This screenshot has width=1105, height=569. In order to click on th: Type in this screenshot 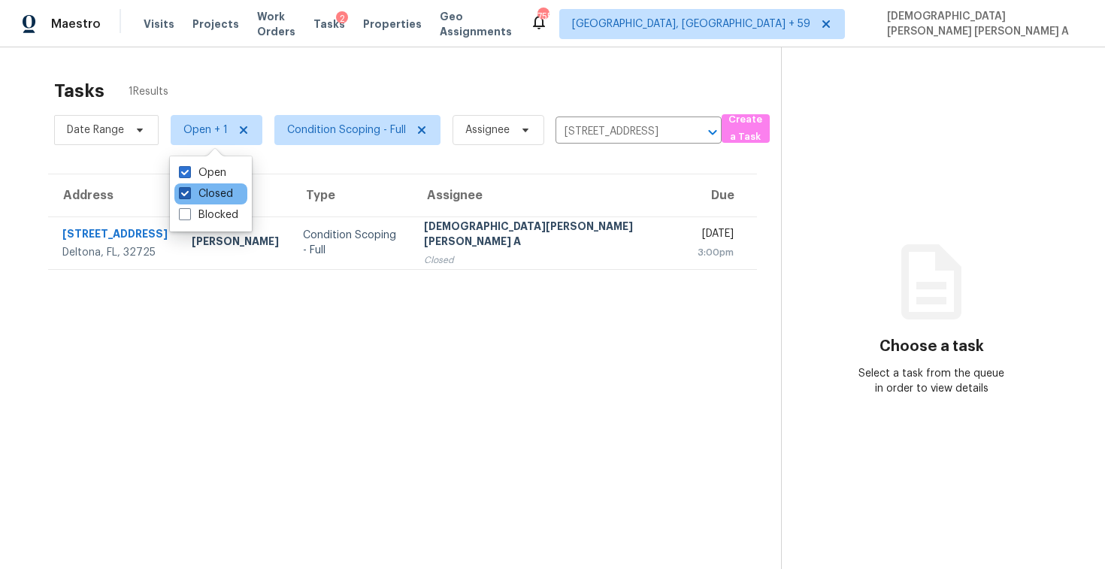, I will do `click(351, 195)`.